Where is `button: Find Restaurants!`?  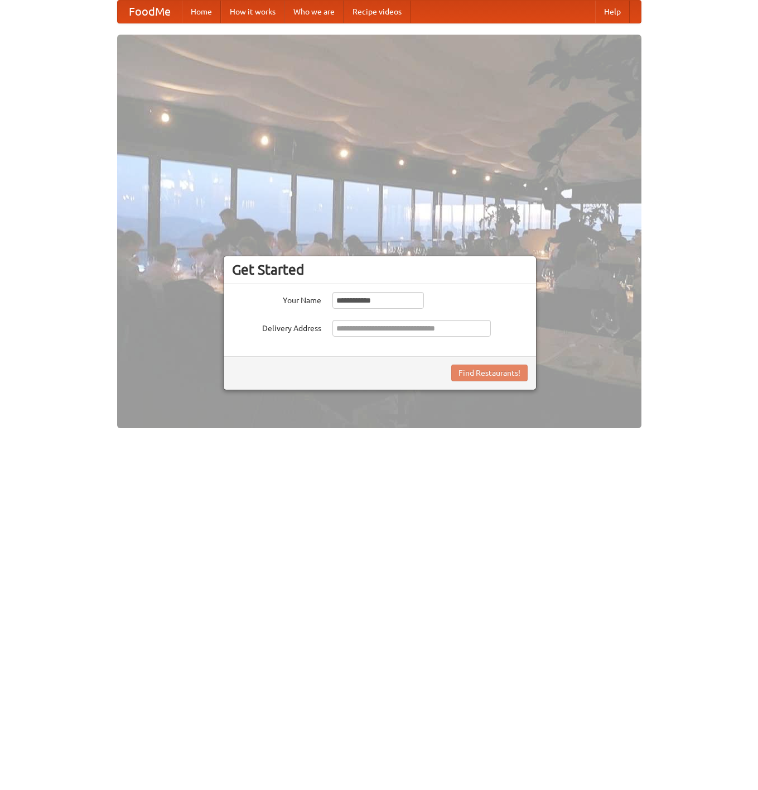
button: Find Restaurants! is located at coordinates (489, 373).